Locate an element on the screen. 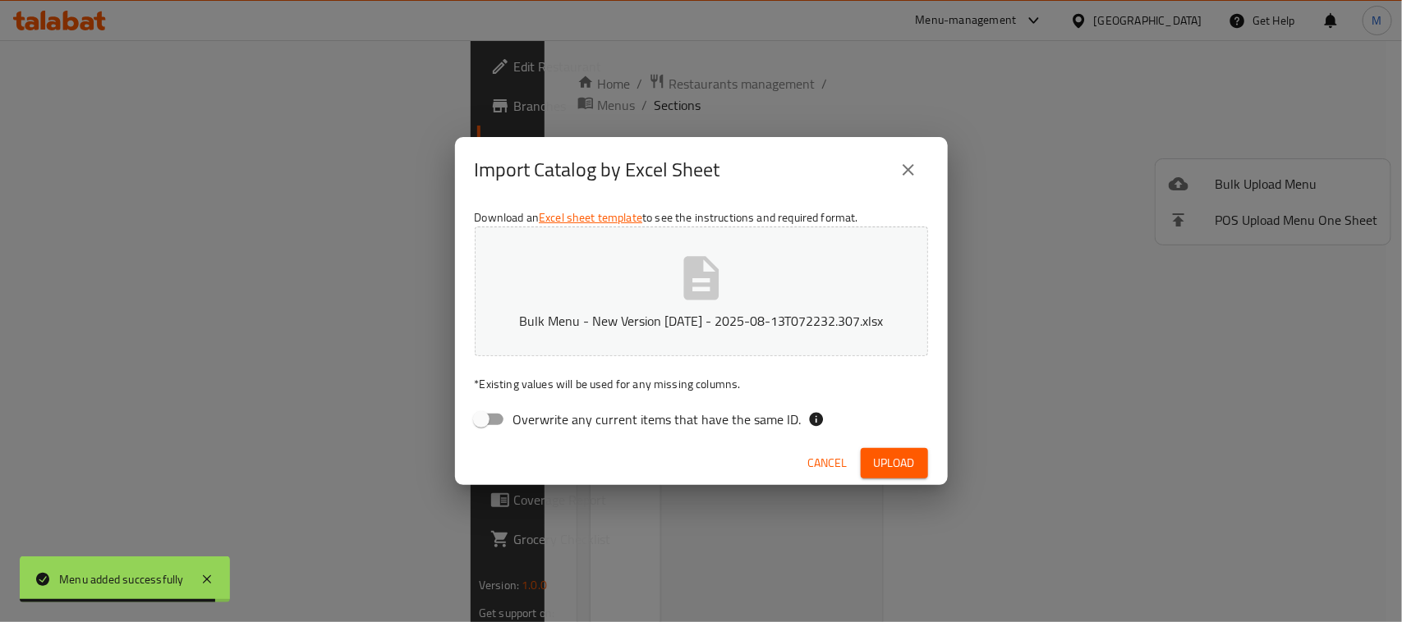 The width and height of the screenshot is (1402, 622). button: Upload is located at coordinates (894, 463).